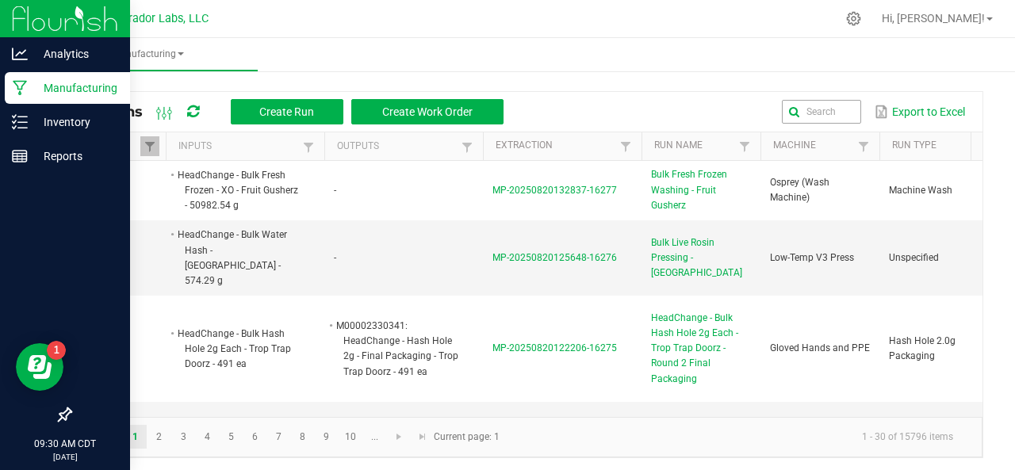  Describe the element at coordinates (554, 190) in the screenshot. I see `span: MP-20250820132837-16277` at that location.